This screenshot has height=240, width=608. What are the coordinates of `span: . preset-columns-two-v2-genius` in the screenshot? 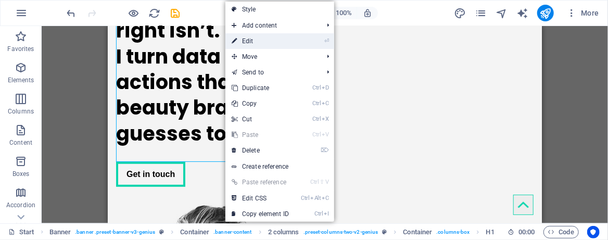 It's located at (341, 232).